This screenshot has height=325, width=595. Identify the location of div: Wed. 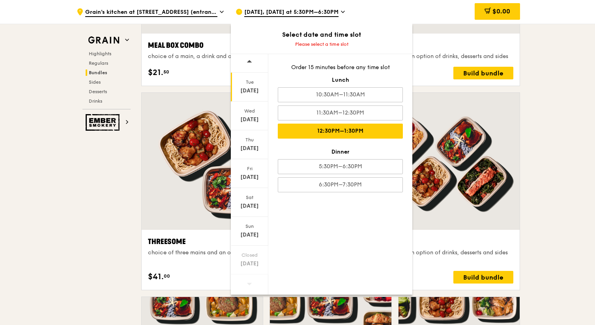
(249, 111).